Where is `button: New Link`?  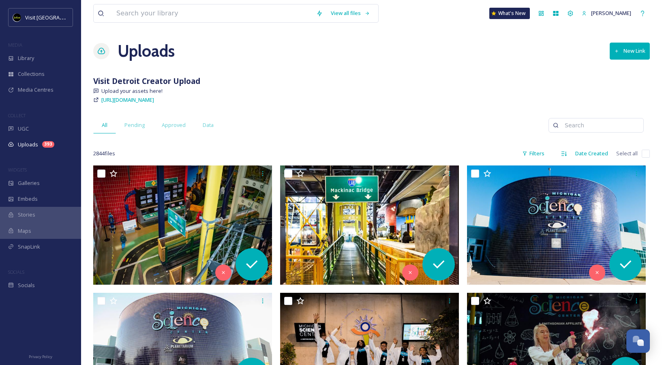 button: New Link is located at coordinates (630, 51).